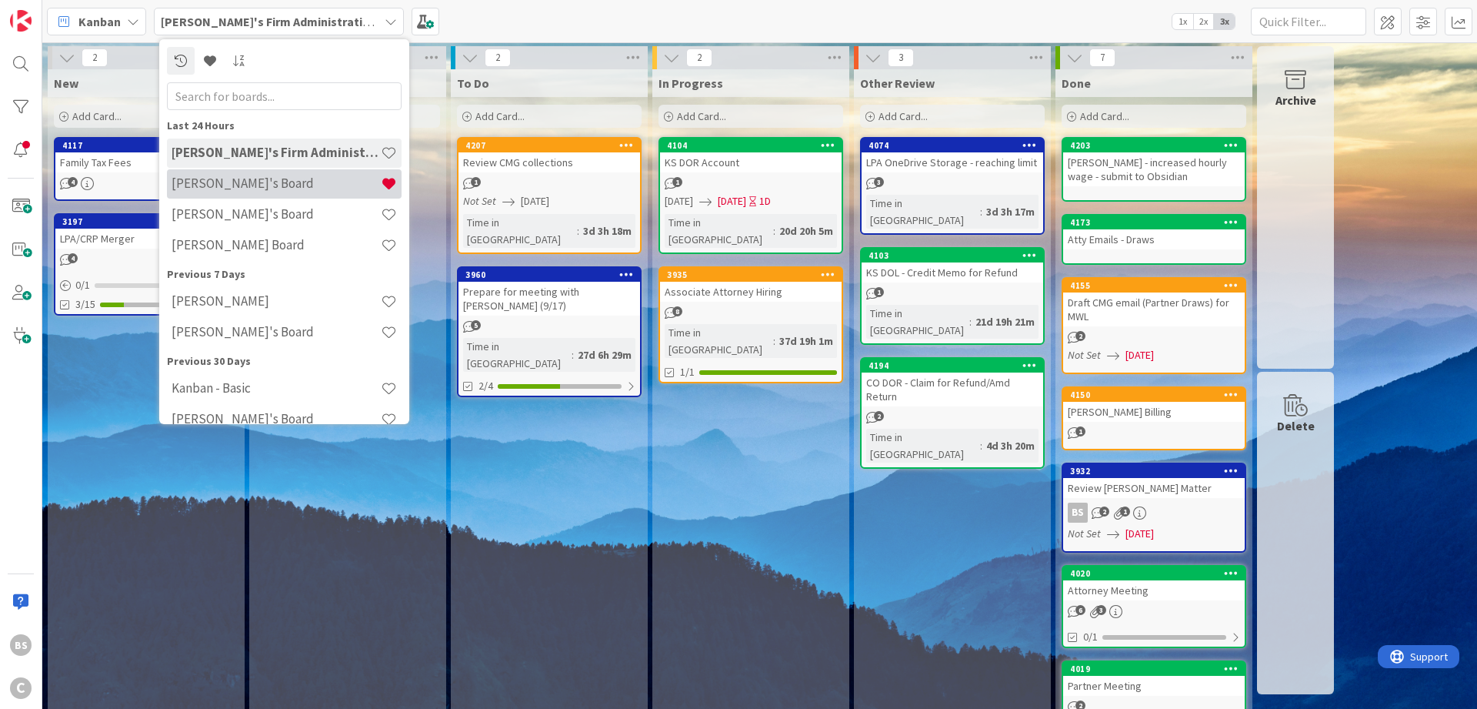  What do you see at coordinates (82, 285) in the screenshot?
I see `span: 0 / 1` at bounding box center [82, 285].